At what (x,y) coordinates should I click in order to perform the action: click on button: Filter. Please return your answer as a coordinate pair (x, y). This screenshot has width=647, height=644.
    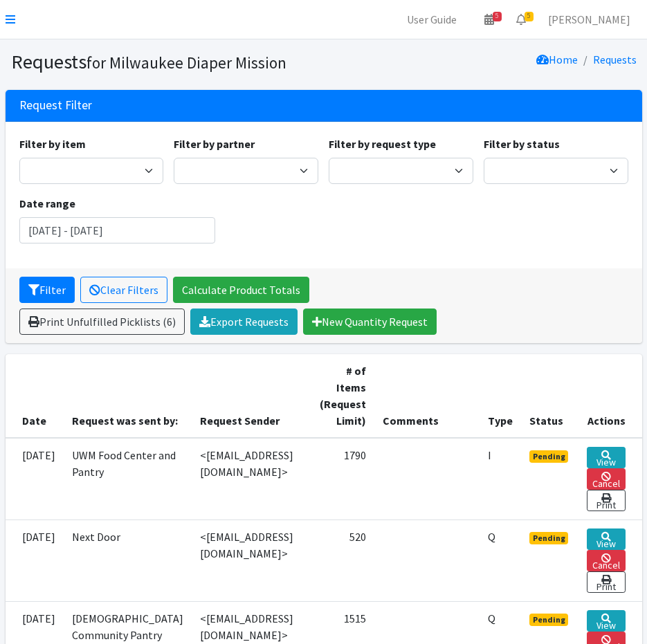
    Looking at the image, I should click on (47, 290).